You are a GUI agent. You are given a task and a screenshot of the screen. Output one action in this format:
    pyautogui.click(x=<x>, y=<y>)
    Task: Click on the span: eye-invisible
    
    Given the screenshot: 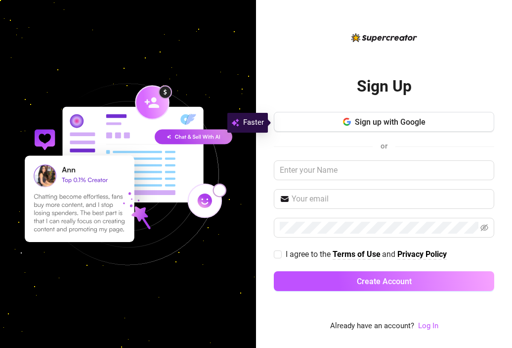 What is the action you would take?
    pyautogui.click(x=485, y=227)
    